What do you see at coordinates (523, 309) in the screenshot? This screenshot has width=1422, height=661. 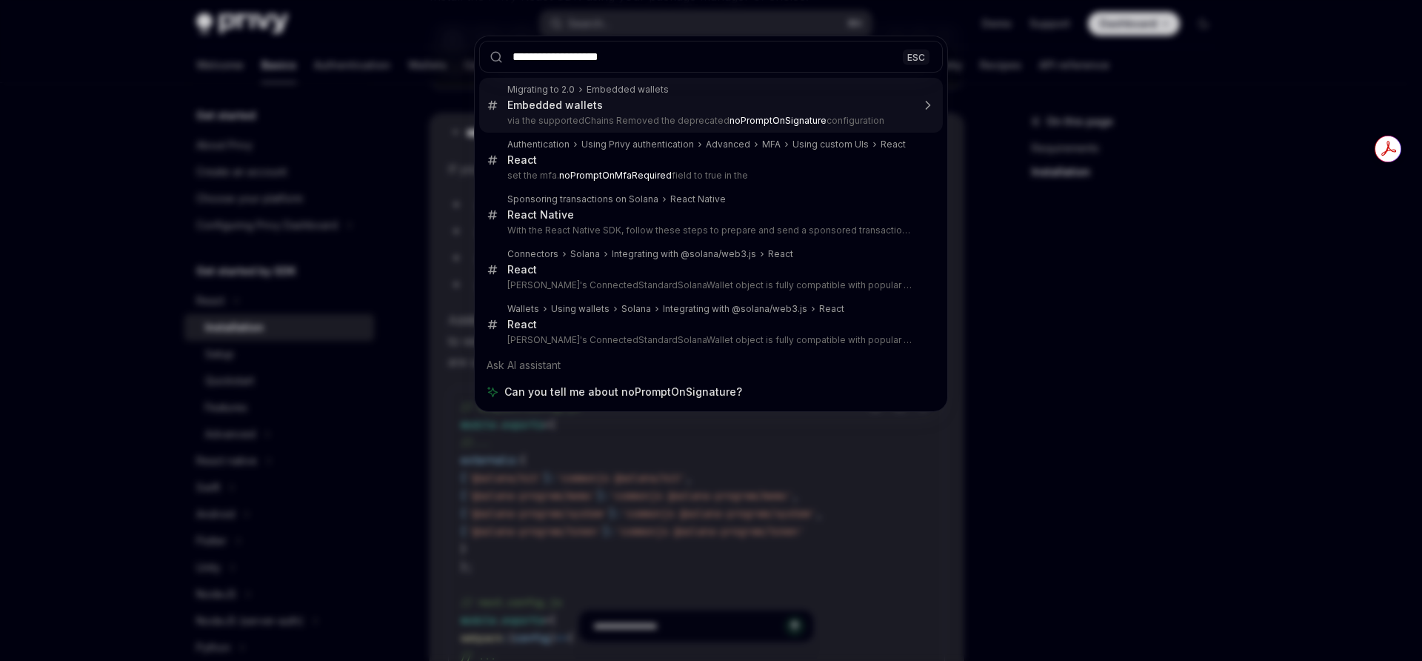 I see `div: Wallets` at bounding box center [523, 309].